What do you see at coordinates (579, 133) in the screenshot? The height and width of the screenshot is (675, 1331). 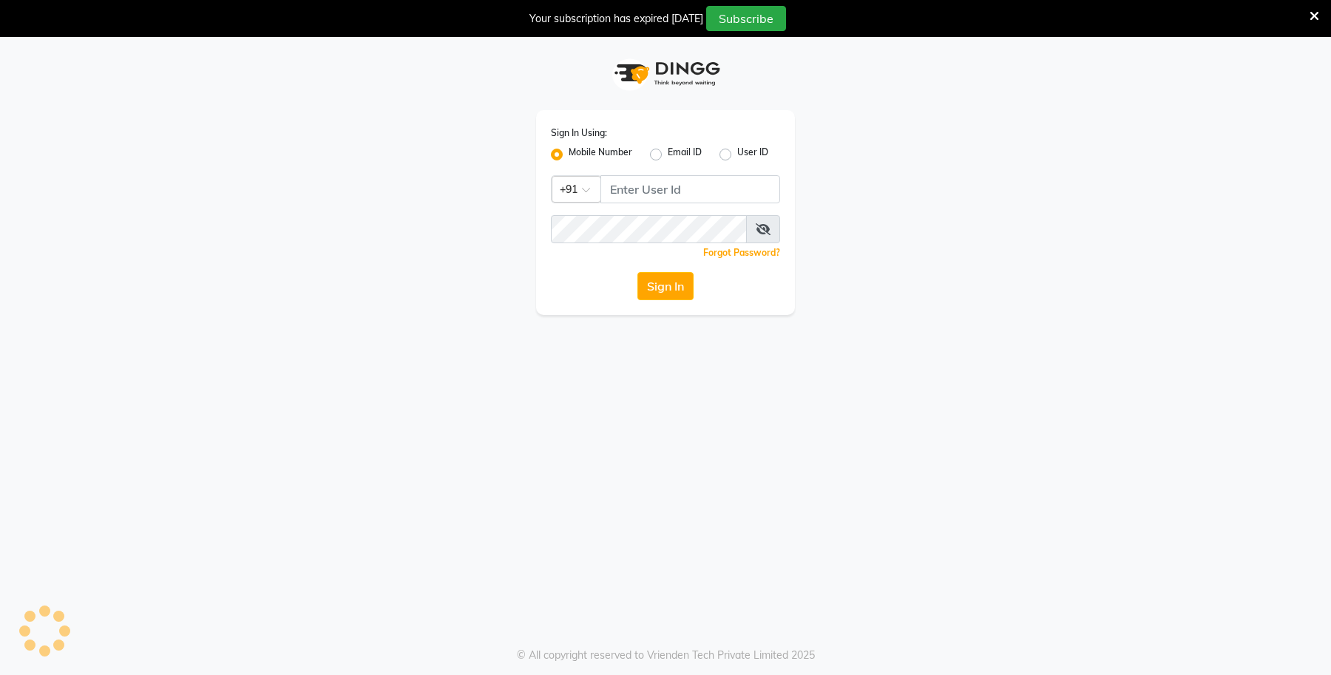 I see `label: Sign In Using:` at bounding box center [579, 133].